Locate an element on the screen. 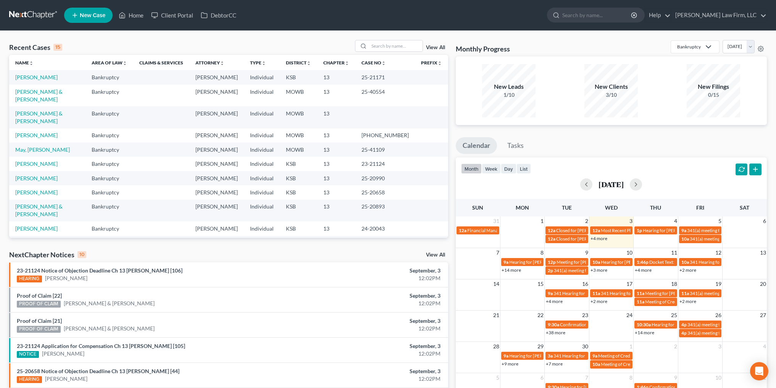  span: 15 is located at coordinates (540, 284).